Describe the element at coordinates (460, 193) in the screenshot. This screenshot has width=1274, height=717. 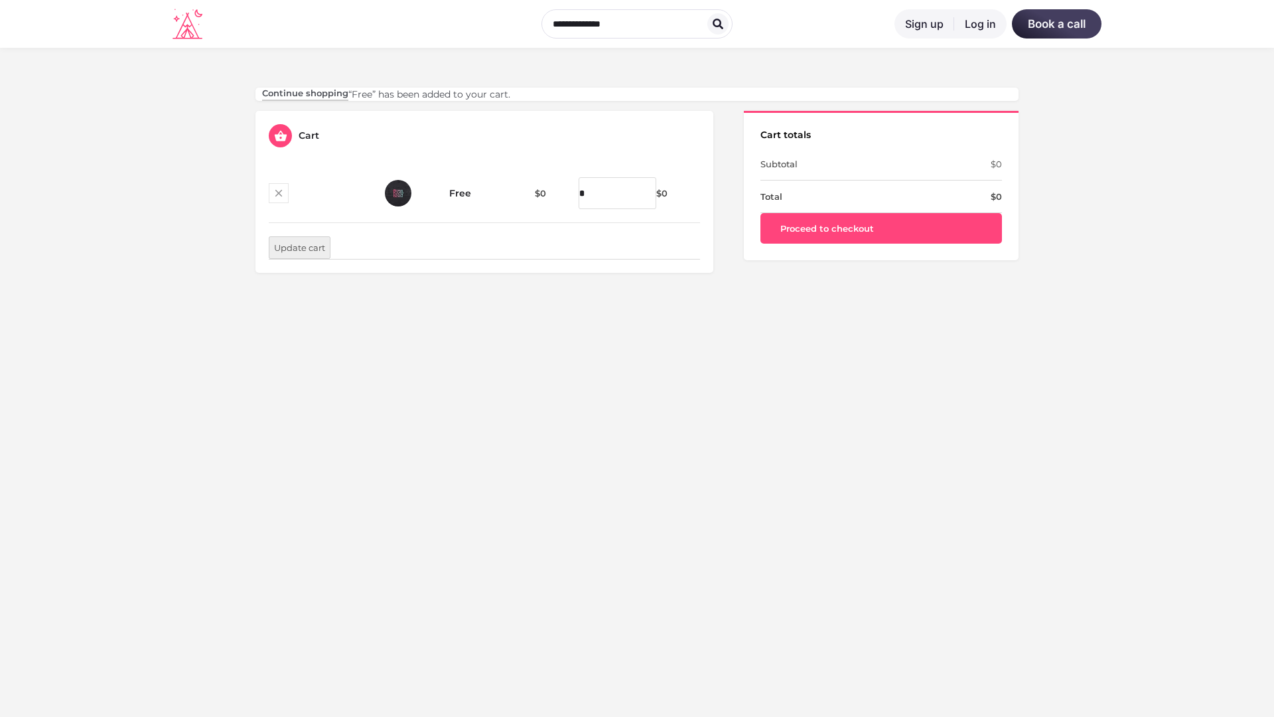
I see `a: Free` at that location.